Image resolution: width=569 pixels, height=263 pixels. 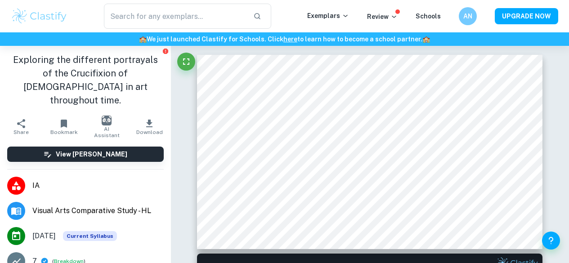 What do you see at coordinates (526, 16) in the screenshot?
I see `button: UPGRADE NOW` at bounding box center [526, 16].